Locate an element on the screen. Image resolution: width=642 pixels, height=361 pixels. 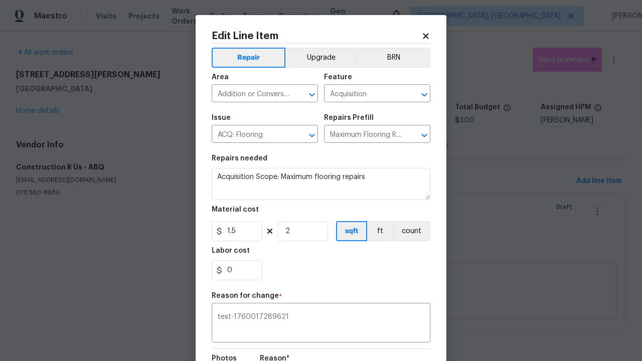
h5: Repairs Prefill is located at coordinates (349, 118).